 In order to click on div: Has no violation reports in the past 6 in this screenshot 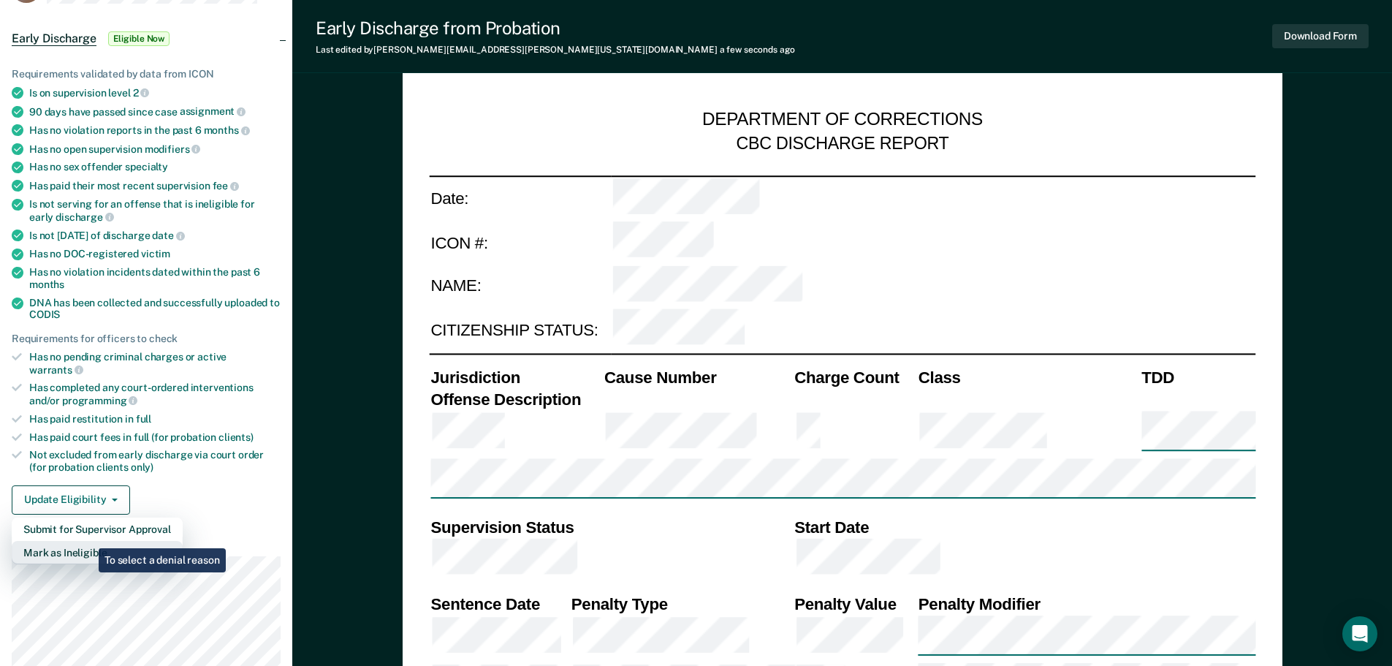, I will do `click(155, 130)`.